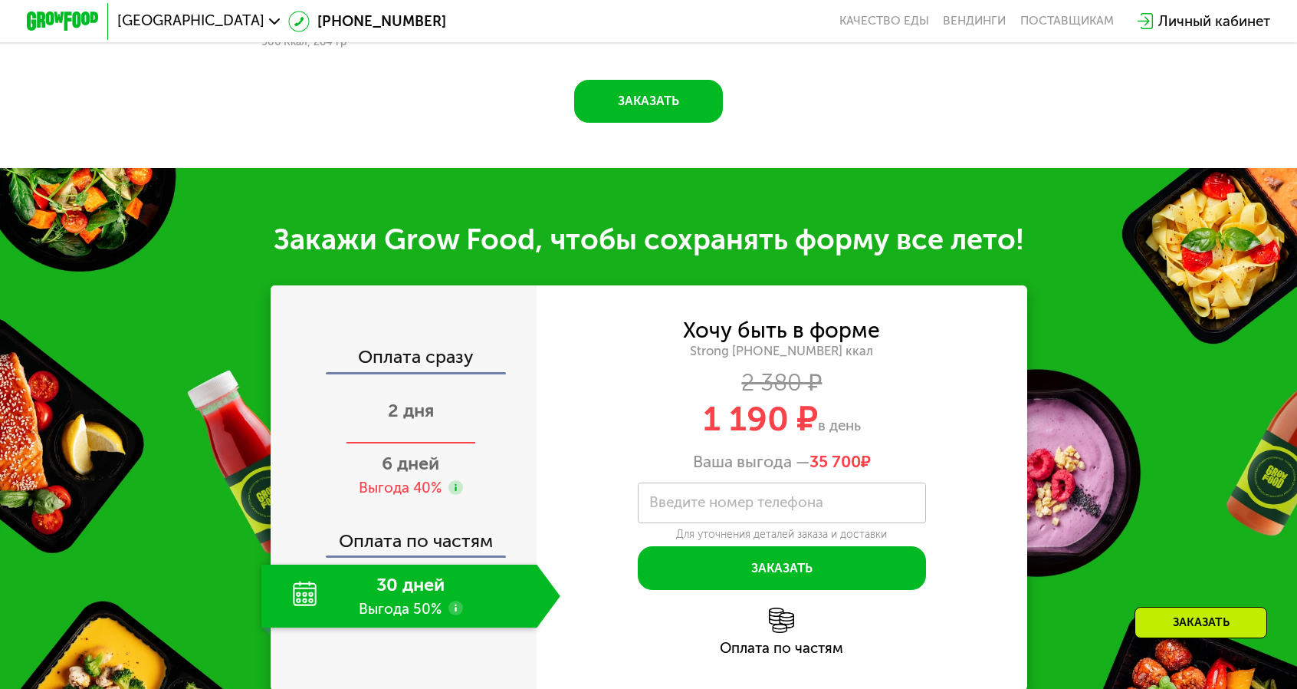  Describe the element at coordinates (410, 463) in the screenshot. I see `span: 6 дней` at that location.